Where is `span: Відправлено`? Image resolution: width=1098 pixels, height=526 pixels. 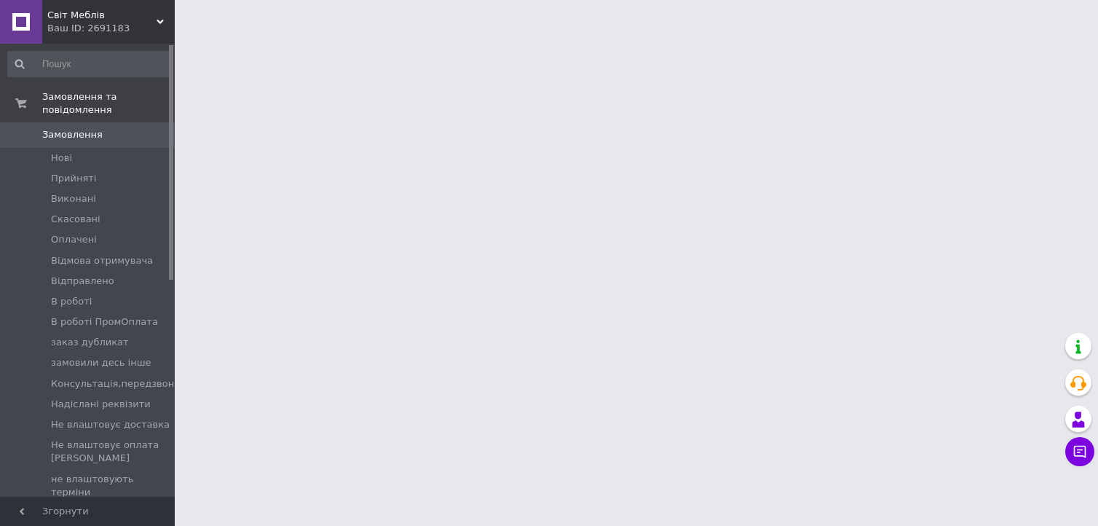
span: Відправлено is located at coordinates (82, 281).